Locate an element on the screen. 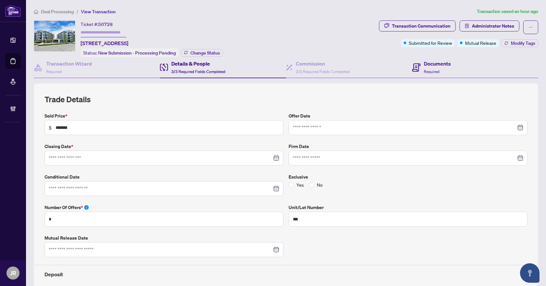  span: solution is located at coordinates (467, 26).